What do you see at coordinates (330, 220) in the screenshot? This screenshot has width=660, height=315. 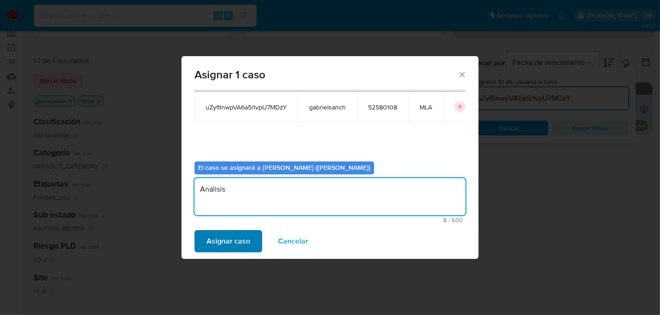 I see `span: Máximo 500 caracteres` at bounding box center [330, 220].